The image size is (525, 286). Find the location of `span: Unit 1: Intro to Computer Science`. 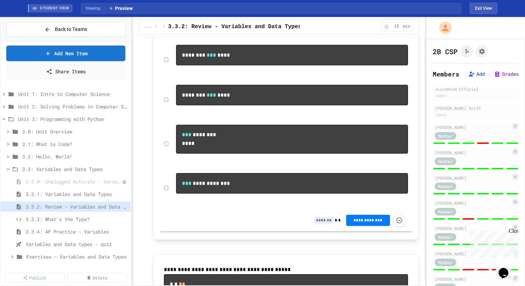

span: Unit 1: Intro to Computer Science is located at coordinates (73, 94).